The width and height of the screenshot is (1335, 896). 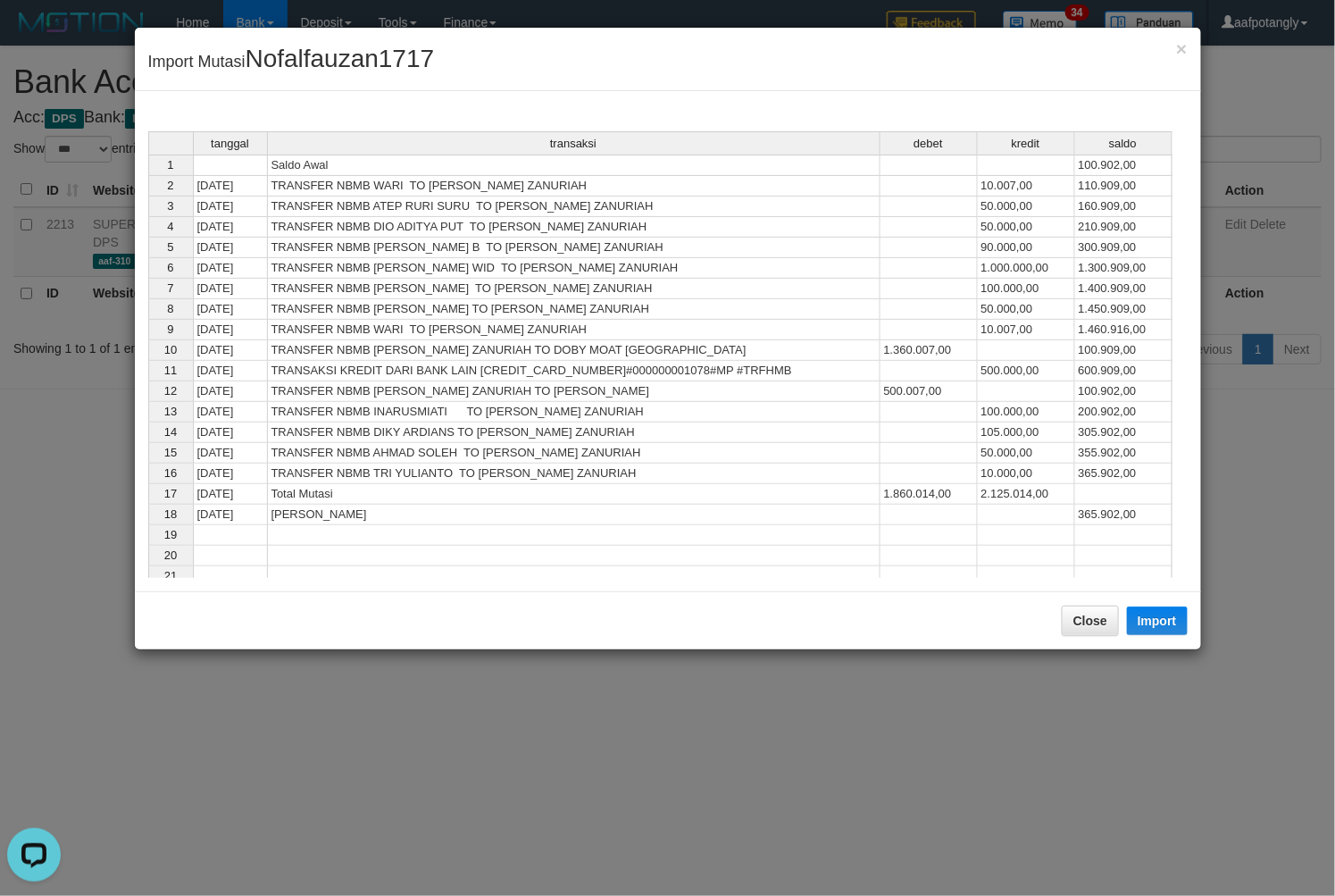 I want to click on span: 17, so click(x=171, y=493).